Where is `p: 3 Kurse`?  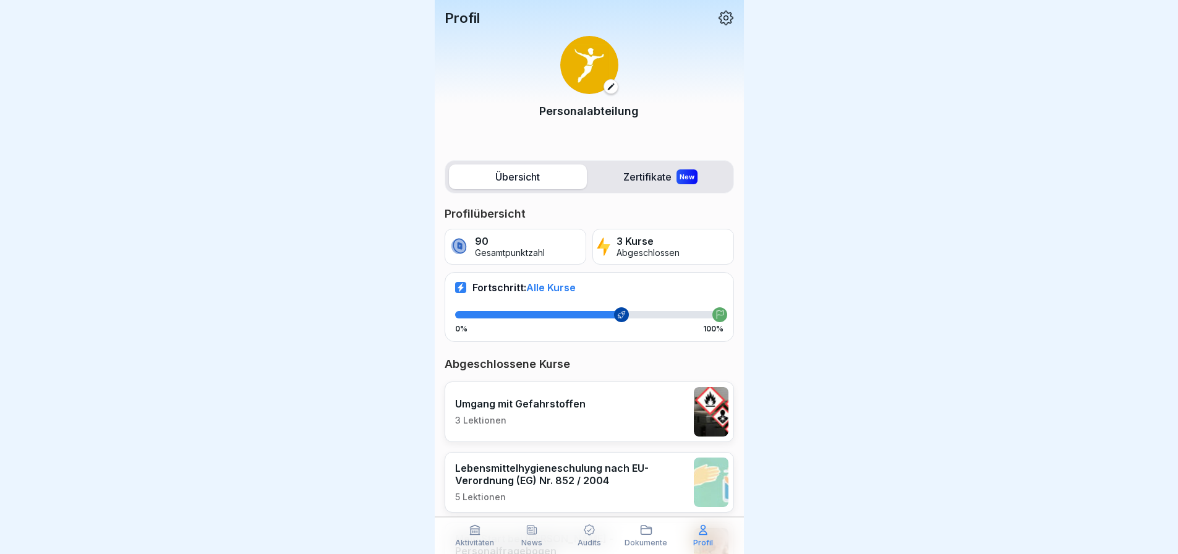
p: 3 Kurse is located at coordinates (648, 241).